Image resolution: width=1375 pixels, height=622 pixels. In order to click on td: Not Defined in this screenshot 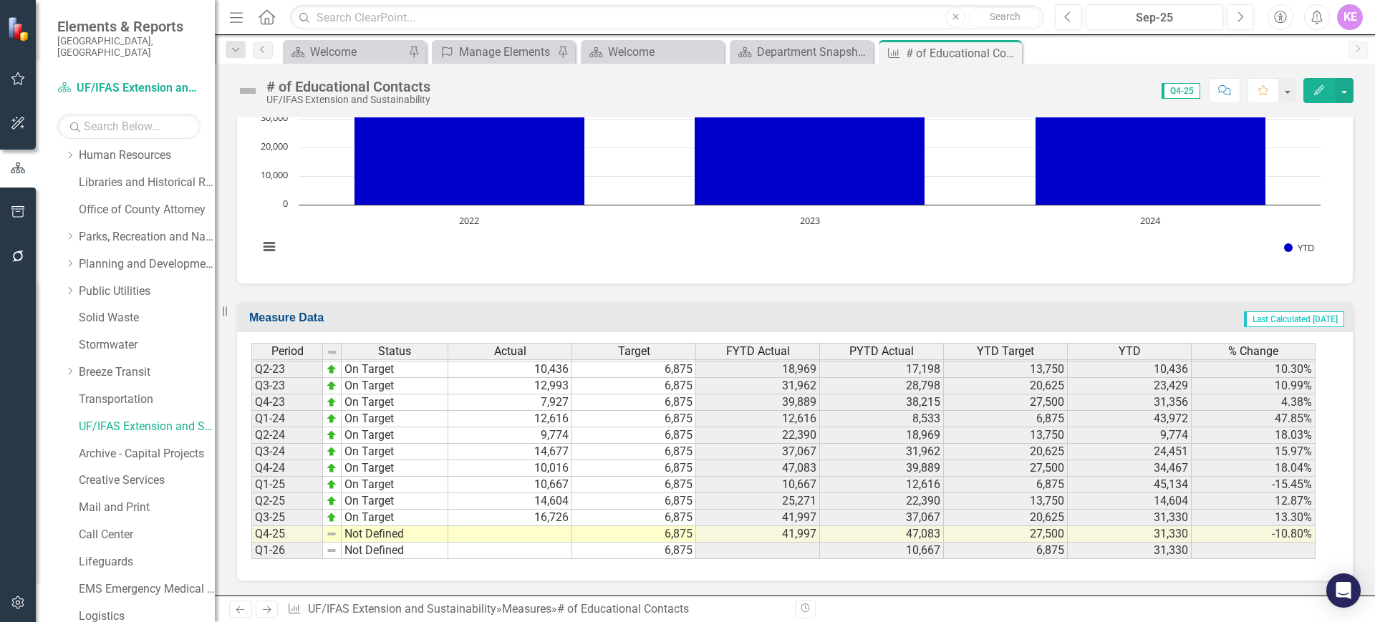, I will do `click(395, 551)`.